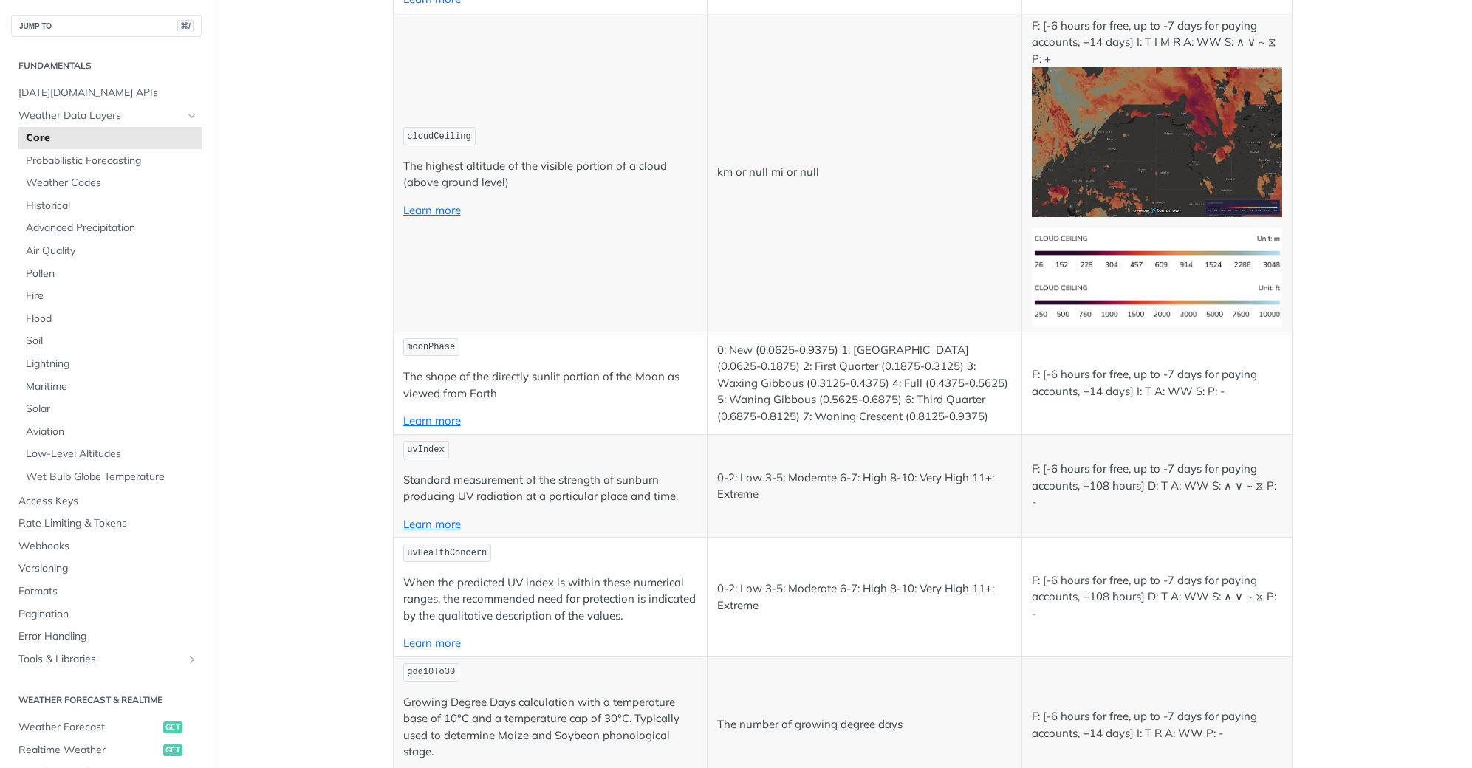  I want to click on span: gdd10To30, so click(431, 672).